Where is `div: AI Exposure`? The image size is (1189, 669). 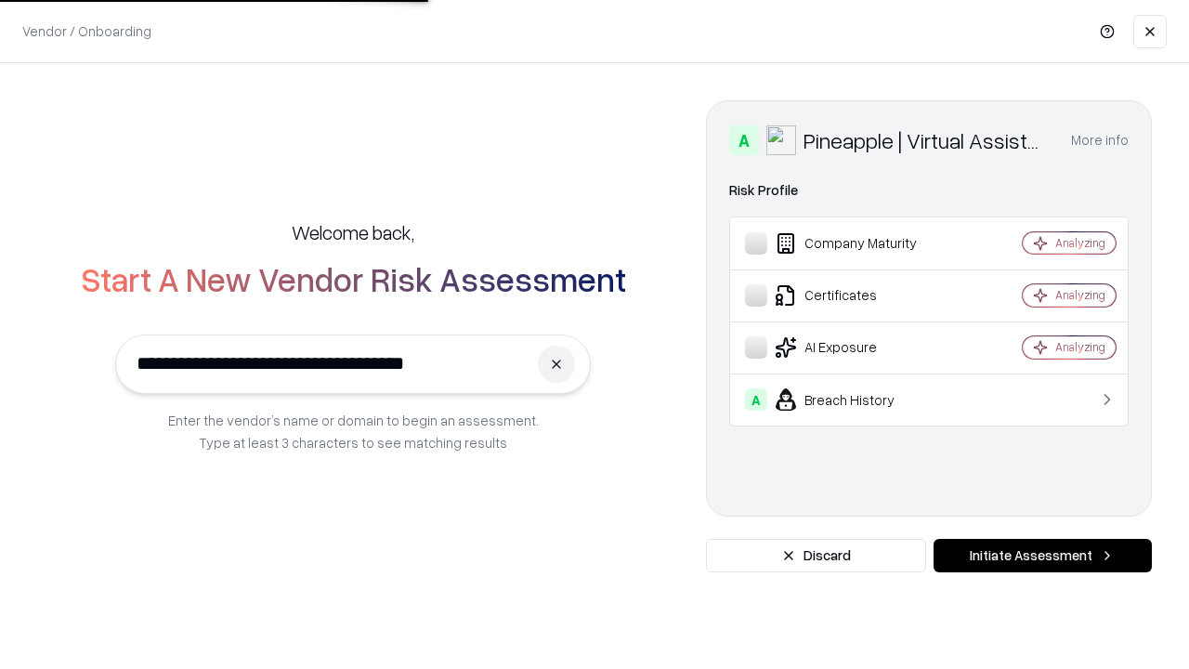
div: AI Exposure is located at coordinates (855, 347).